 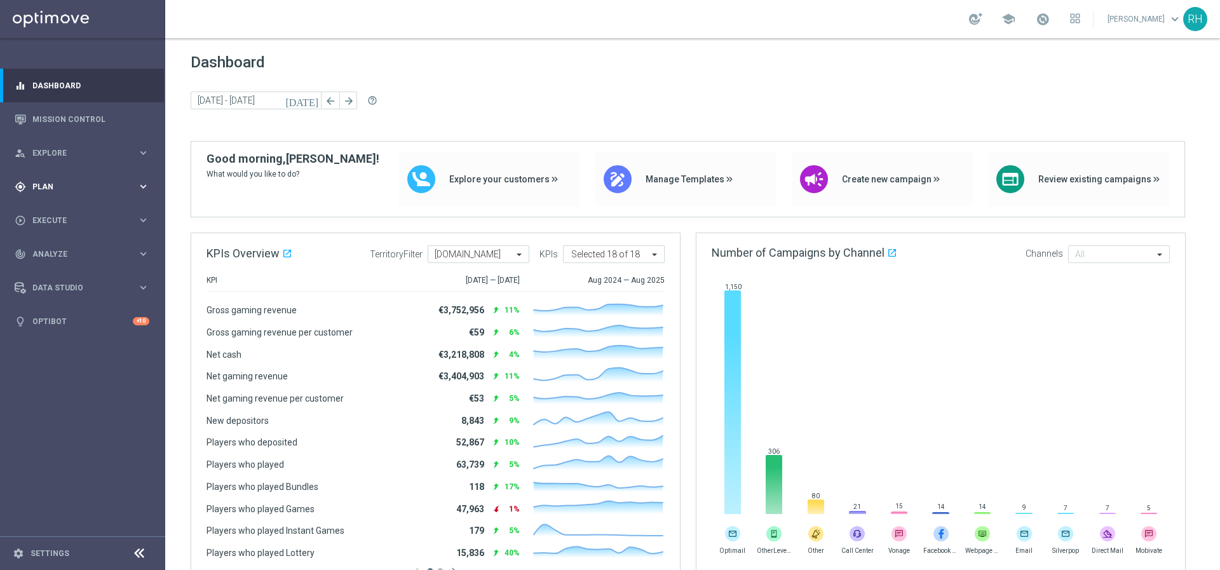 What do you see at coordinates (85, 153) in the screenshot?
I see `span: Explore` at bounding box center [85, 153].